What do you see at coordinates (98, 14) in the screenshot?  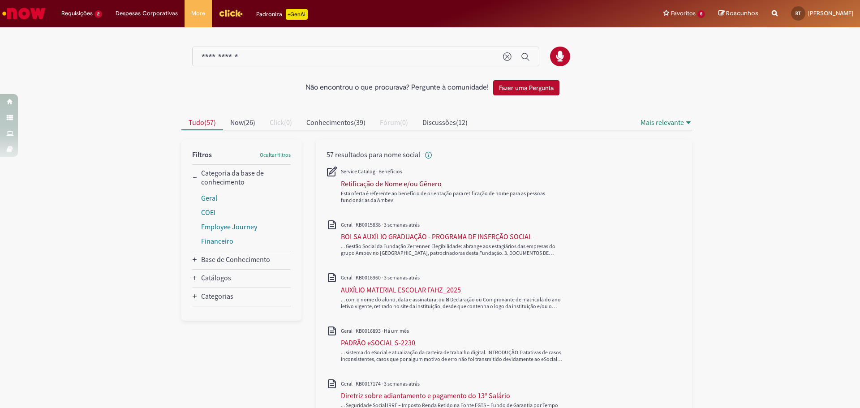 I see `span: 2` at bounding box center [98, 14].